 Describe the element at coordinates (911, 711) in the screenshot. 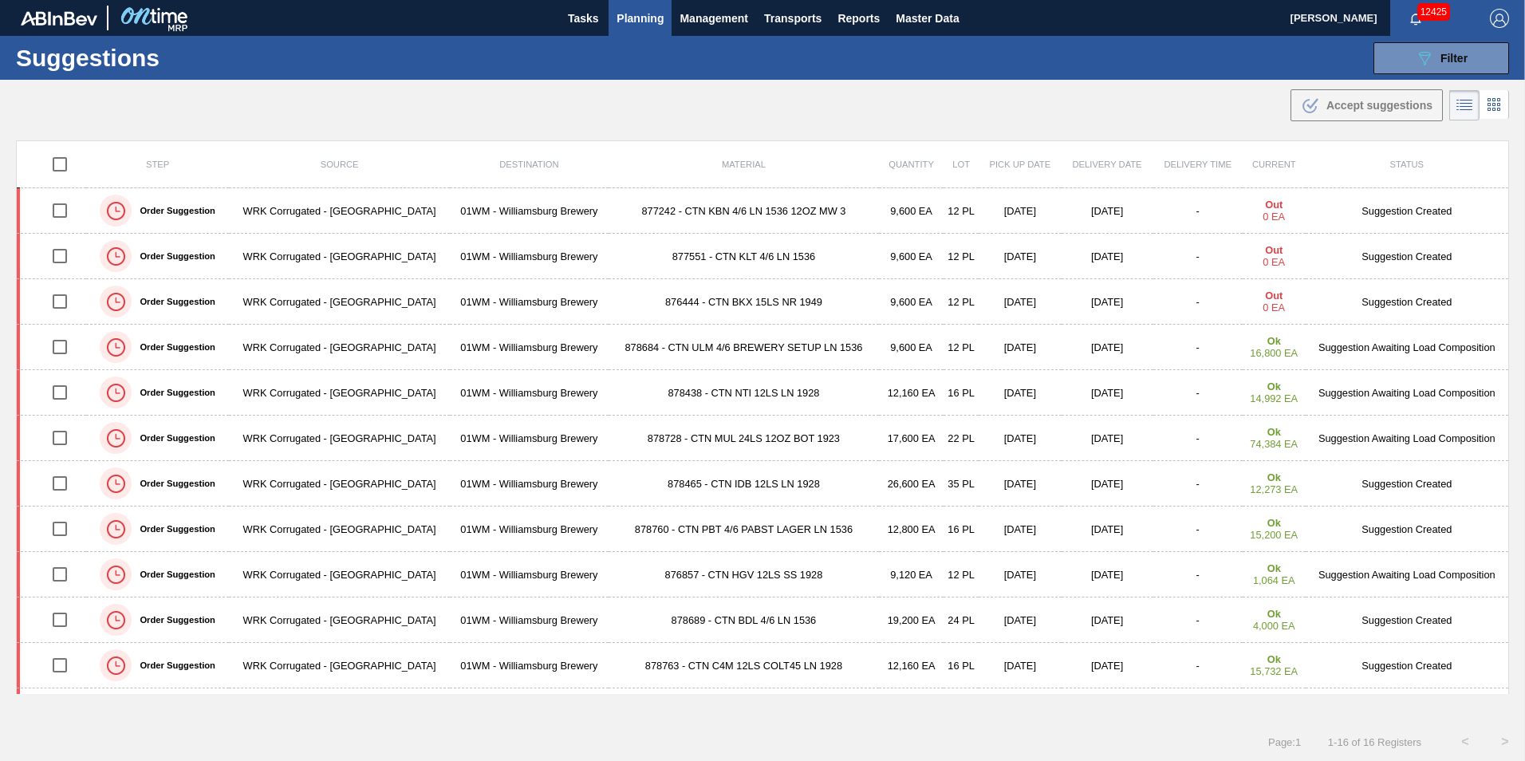

I see `td: 9,120 EA` at that location.